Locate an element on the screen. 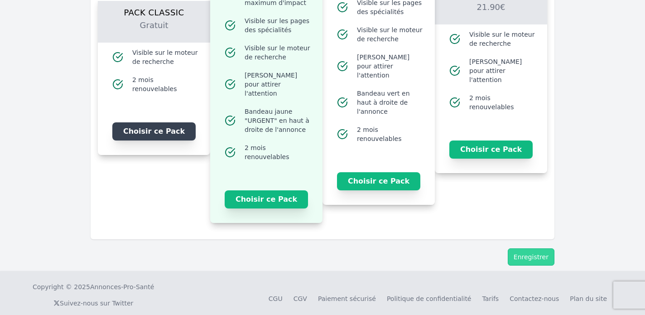 This screenshot has height=315, width=645. span: Bandeau vert en haut à droite de l'annonce is located at coordinates (390, 102).